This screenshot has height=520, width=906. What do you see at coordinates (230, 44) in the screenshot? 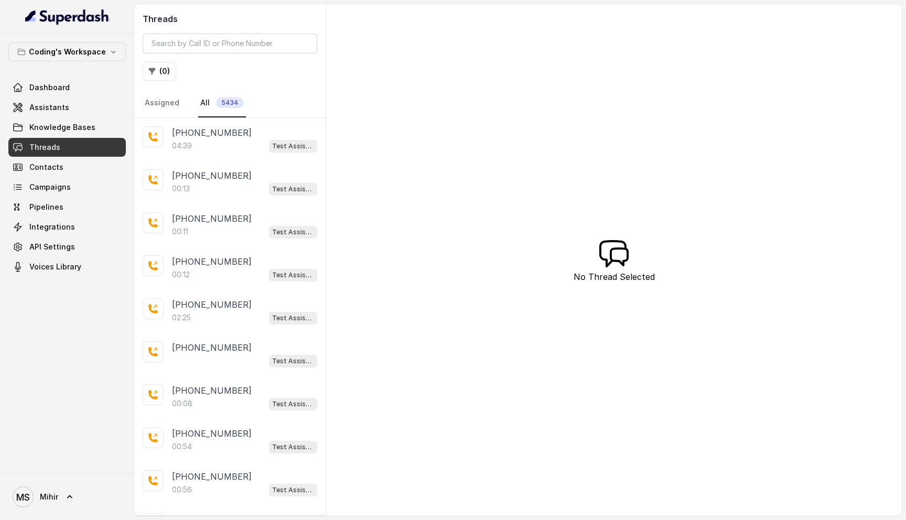
I see `input: Search by Call ID or Phone Number` at bounding box center [230, 44].